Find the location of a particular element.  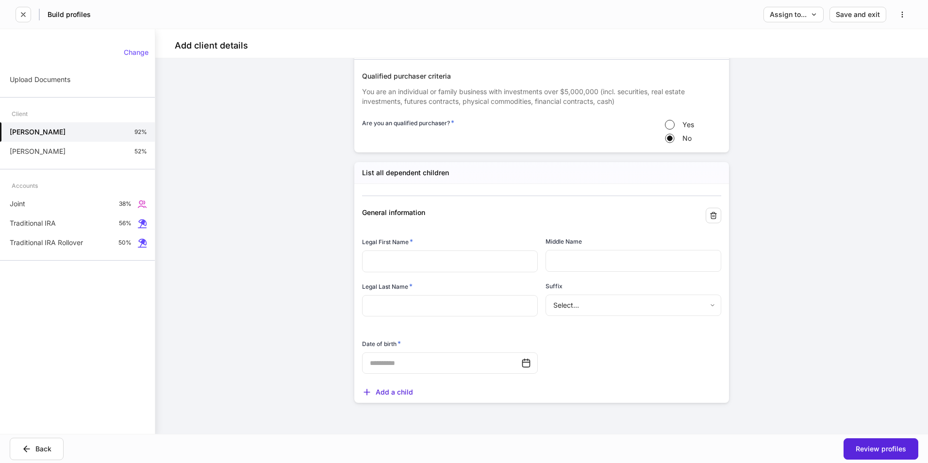

p: 50% is located at coordinates (125, 243).